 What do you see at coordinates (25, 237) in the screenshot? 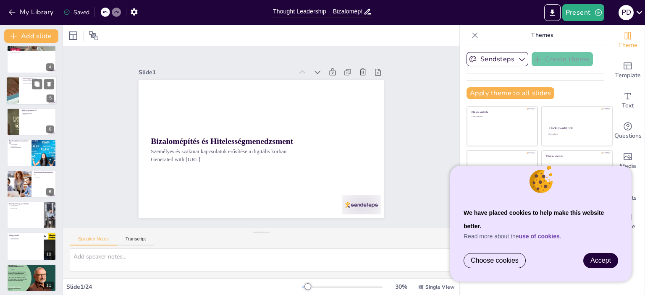
I see `p: Profil frissítése` at bounding box center [25, 237].